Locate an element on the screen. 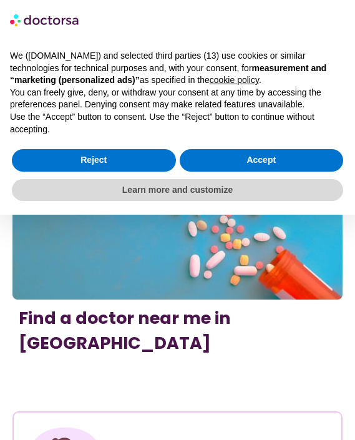 This screenshot has height=440, width=355. button: Learn more and customize is located at coordinates (177, 190).